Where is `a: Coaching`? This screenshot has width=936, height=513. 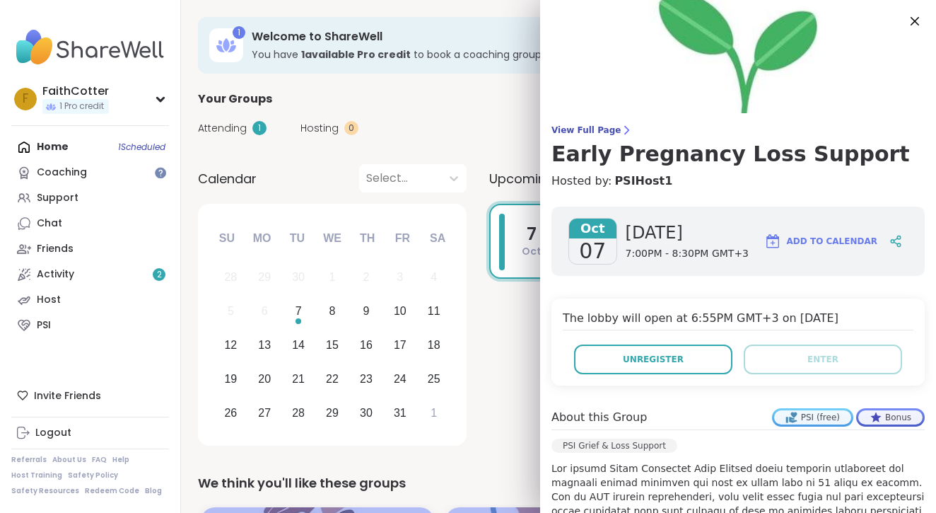 a: Coaching is located at coordinates (90, 173).